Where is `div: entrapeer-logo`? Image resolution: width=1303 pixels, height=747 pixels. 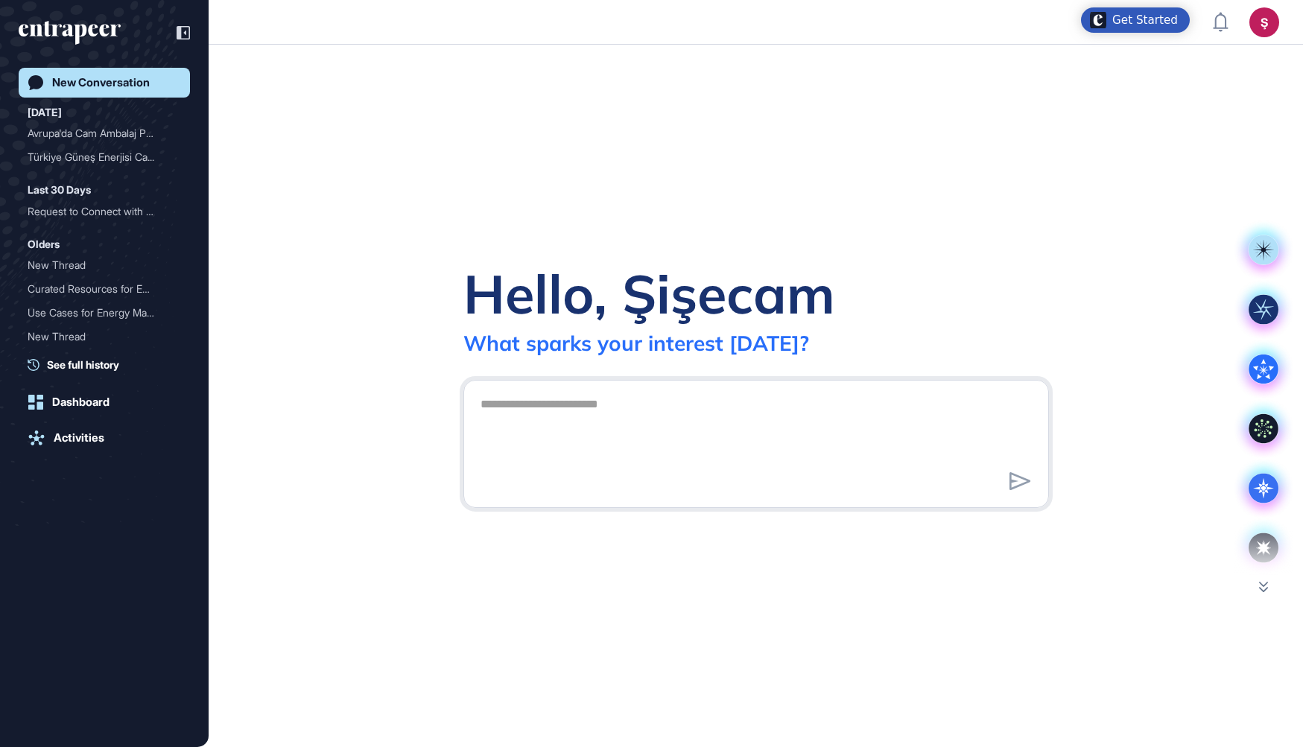 div: entrapeer-logo is located at coordinates (69, 33).